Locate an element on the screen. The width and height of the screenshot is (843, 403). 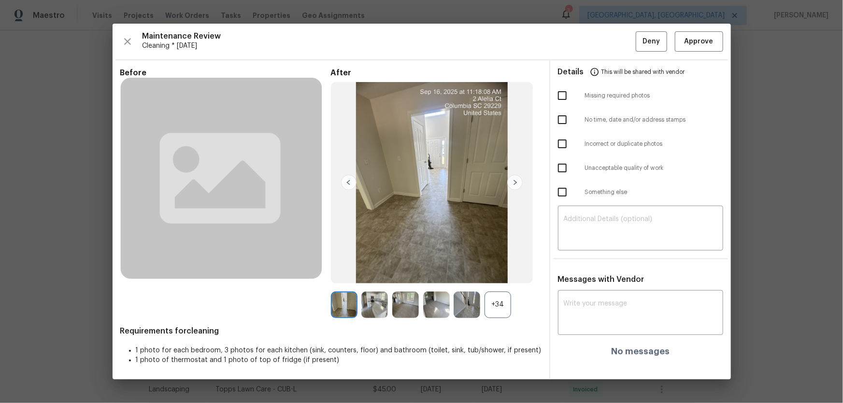
li: 1 photo of thermostat and 1 photo of top of fridge (if present) is located at coordinates (339, 360).